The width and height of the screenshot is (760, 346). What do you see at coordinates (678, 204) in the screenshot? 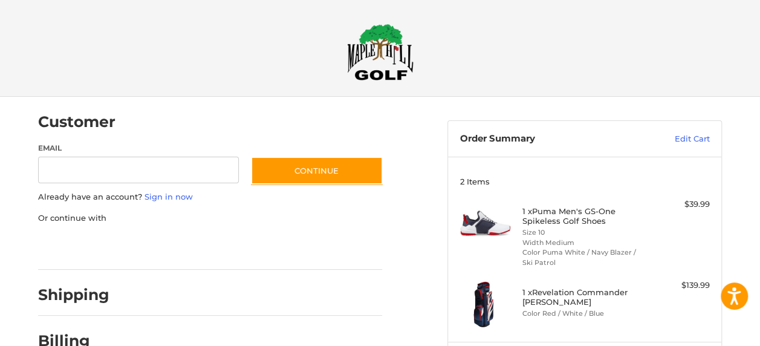
I see `div: $39.99` at bounding box center [678, 204].